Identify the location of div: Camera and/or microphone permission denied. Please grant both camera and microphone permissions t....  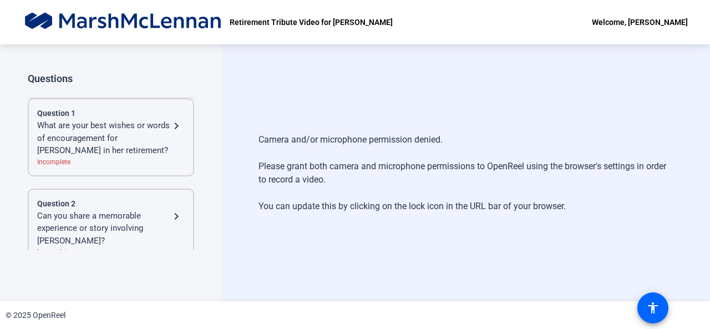
(466, 173).